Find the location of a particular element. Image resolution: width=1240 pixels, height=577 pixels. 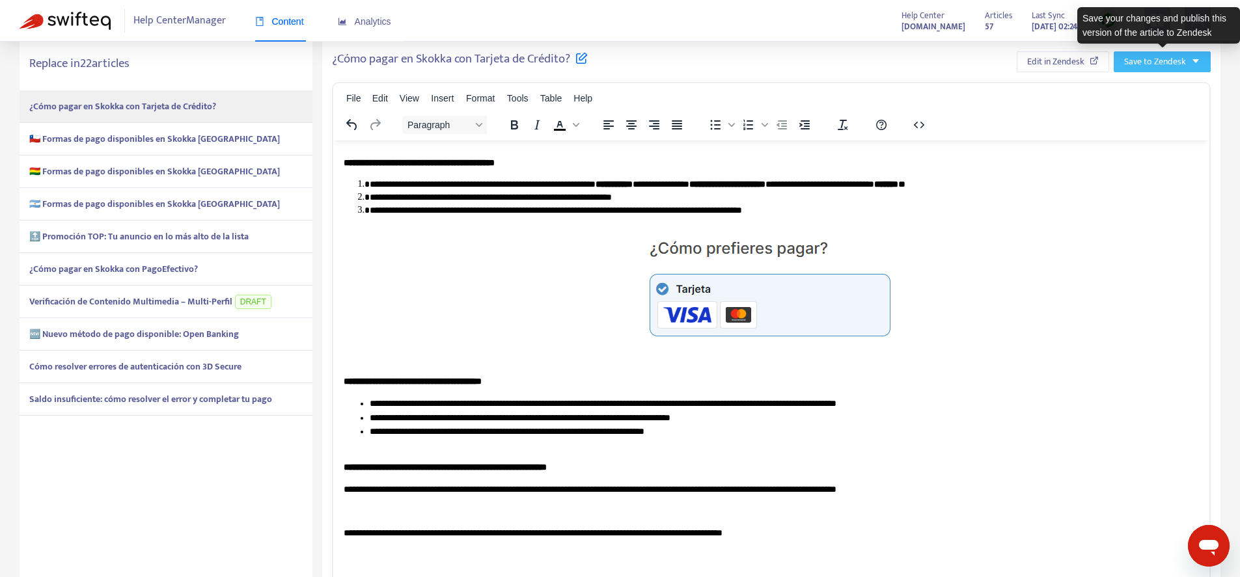

span: File is located at coordinates (353, 98).